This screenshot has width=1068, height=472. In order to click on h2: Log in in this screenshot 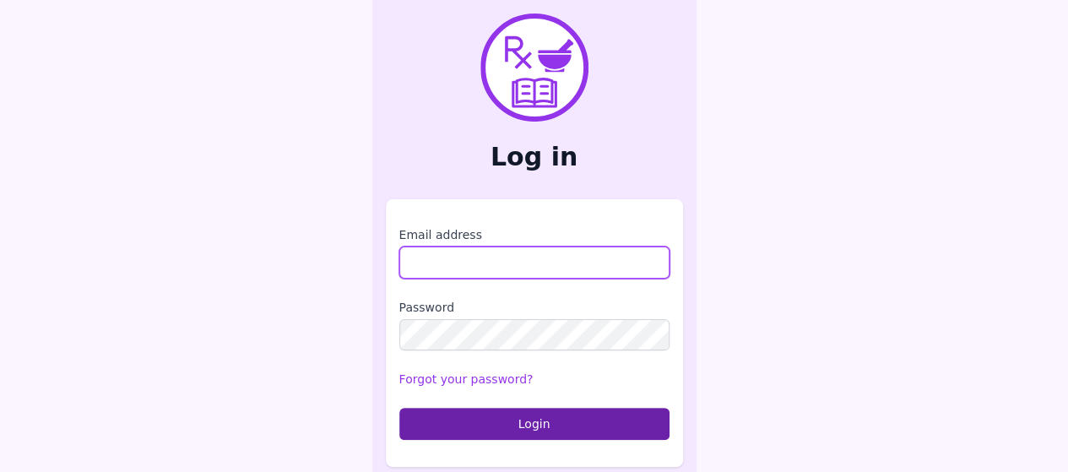, I will do `click(534, 157)`.